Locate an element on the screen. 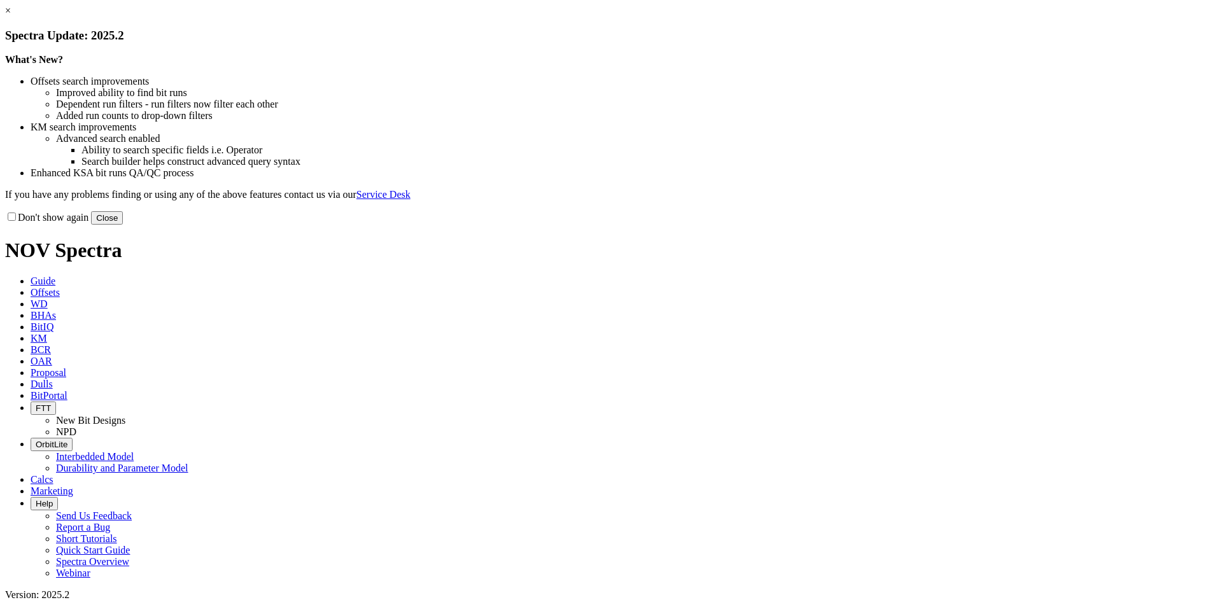 The width and height of the screenshot is (1217, 607). li: Search builder helps construct advanced query syntax is located at coordinates (647, 162).